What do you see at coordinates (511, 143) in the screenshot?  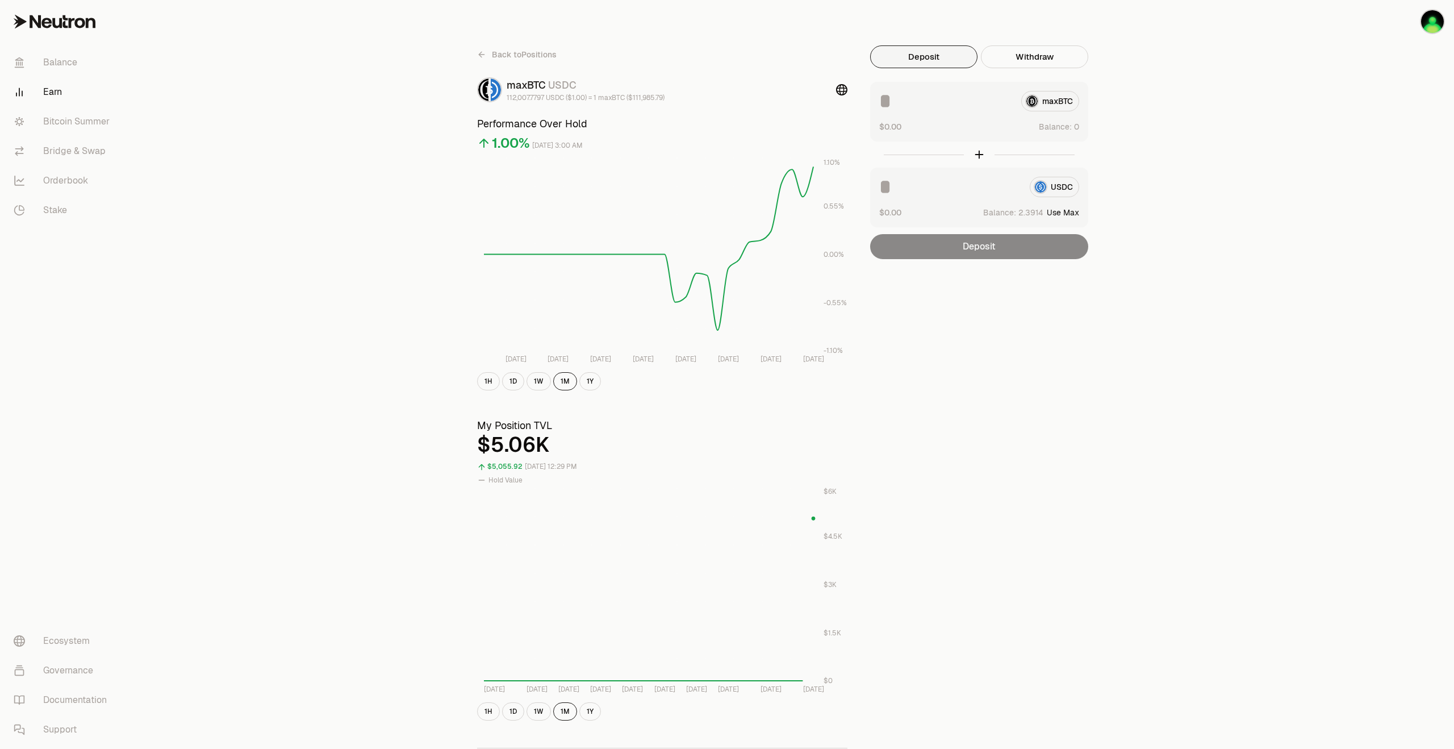 I see `div: 1.00%` at bounding box center [511, 143].